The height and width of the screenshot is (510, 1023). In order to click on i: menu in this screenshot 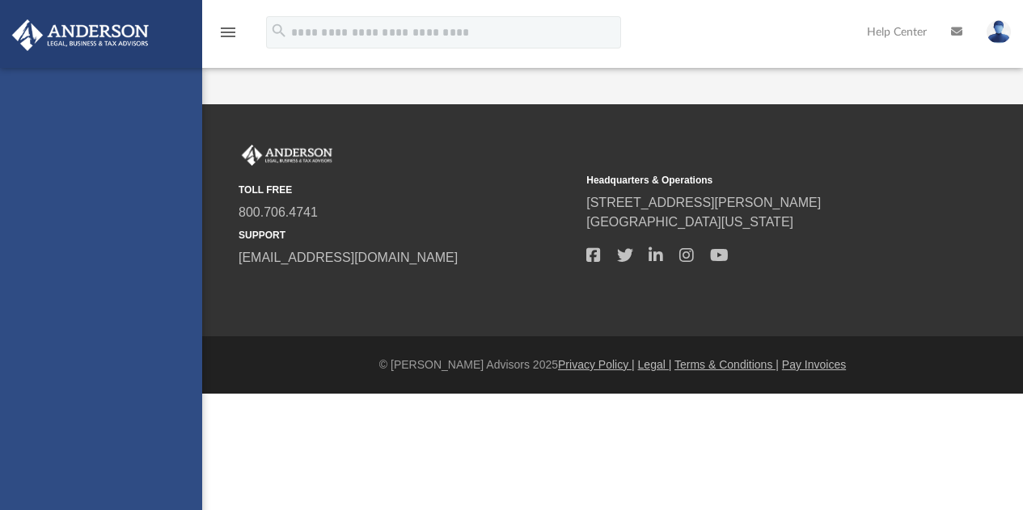, I will do `click(228, 32)`.